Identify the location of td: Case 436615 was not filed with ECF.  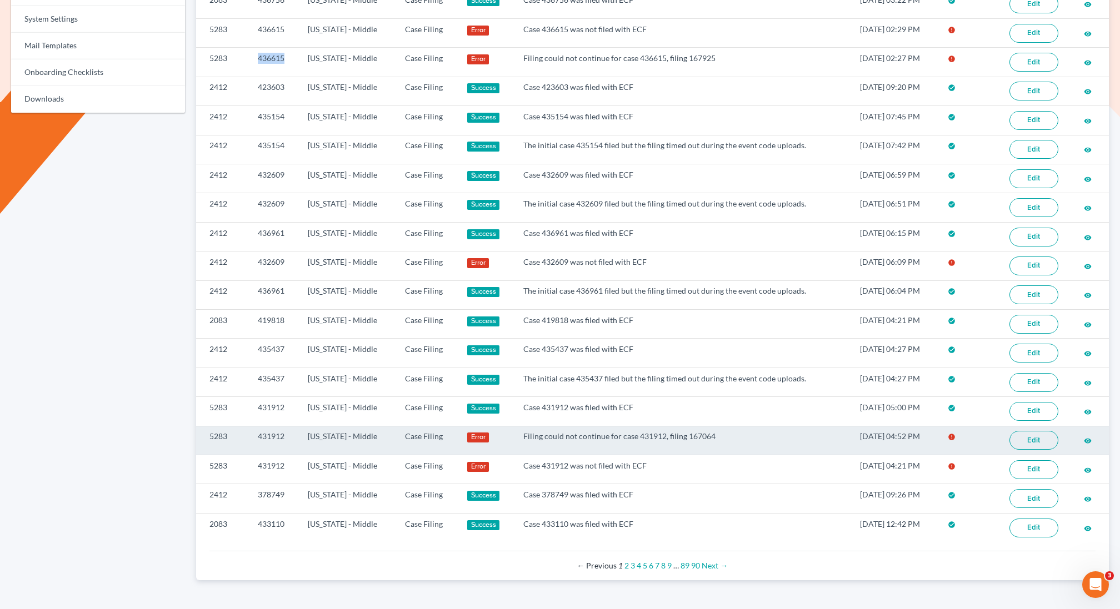
(683, 33).